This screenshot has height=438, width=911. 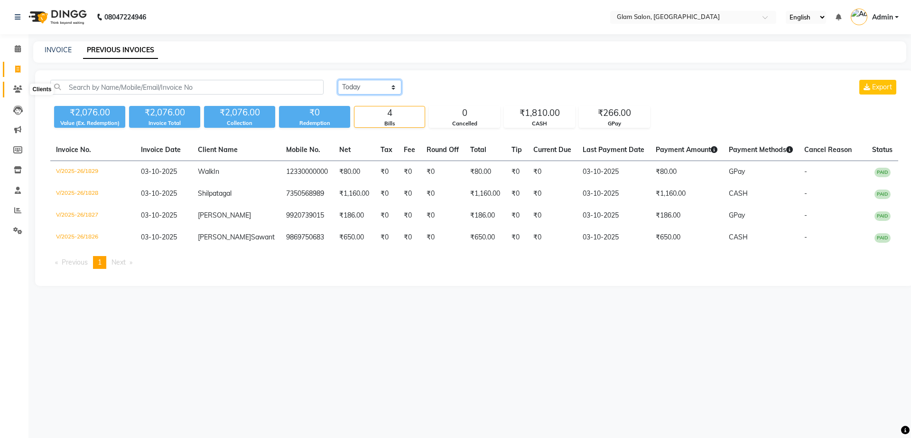 What do you see at coordinates (390, 113) in the screenshot?
I see `div: 4` at bounding box center [390, 113].